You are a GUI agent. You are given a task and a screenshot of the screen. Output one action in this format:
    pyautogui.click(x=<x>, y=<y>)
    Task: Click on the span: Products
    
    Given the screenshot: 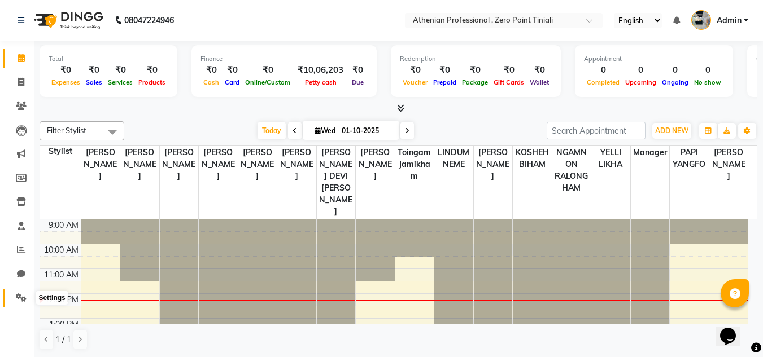 What is the action you would take?
    pyautogui.click(x=152, y=82)
    